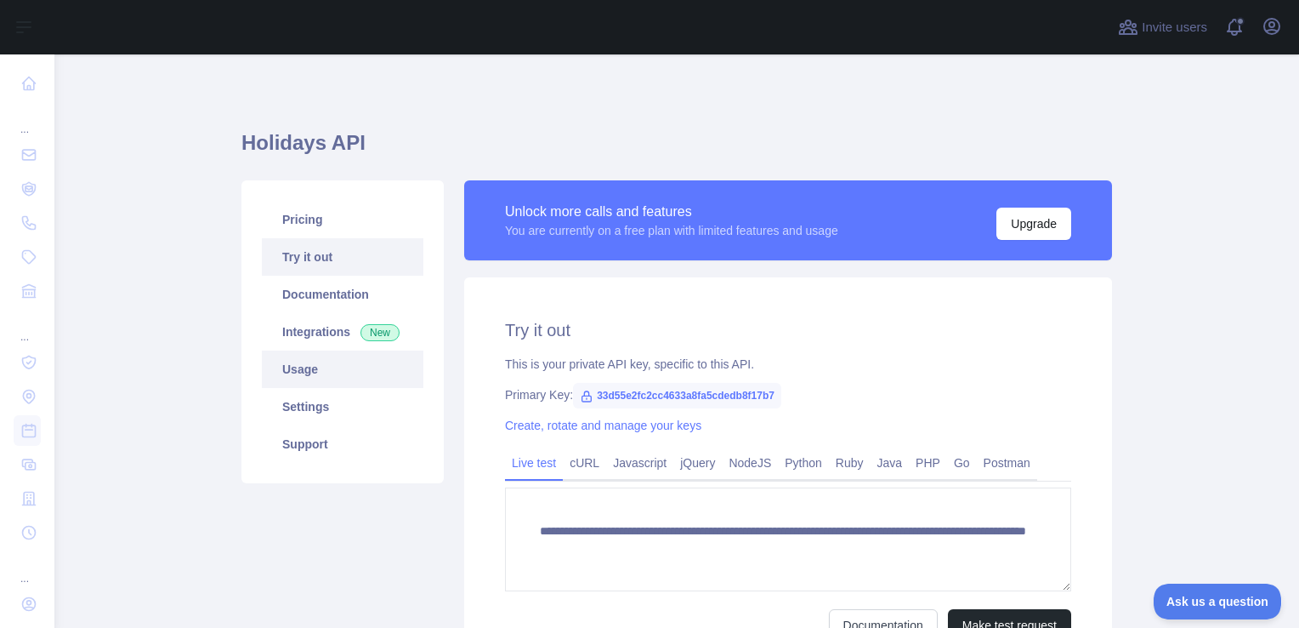 The image size is (1299, 628). I want to click on button: Invite users, so click(1162, 27).